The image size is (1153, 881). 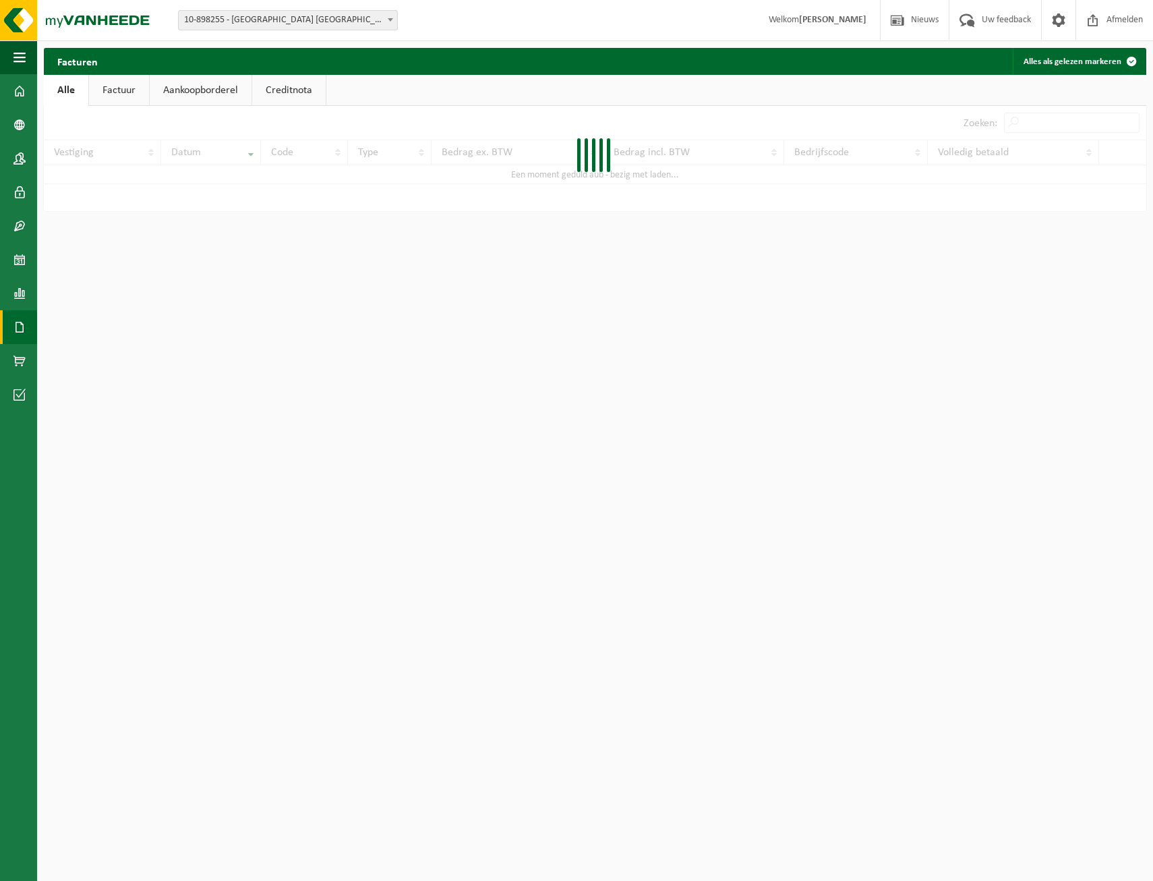 What do you see at coordinates (66, 90) in the screenshot?
I see `a: Alle` at bounding box center [66, 90].